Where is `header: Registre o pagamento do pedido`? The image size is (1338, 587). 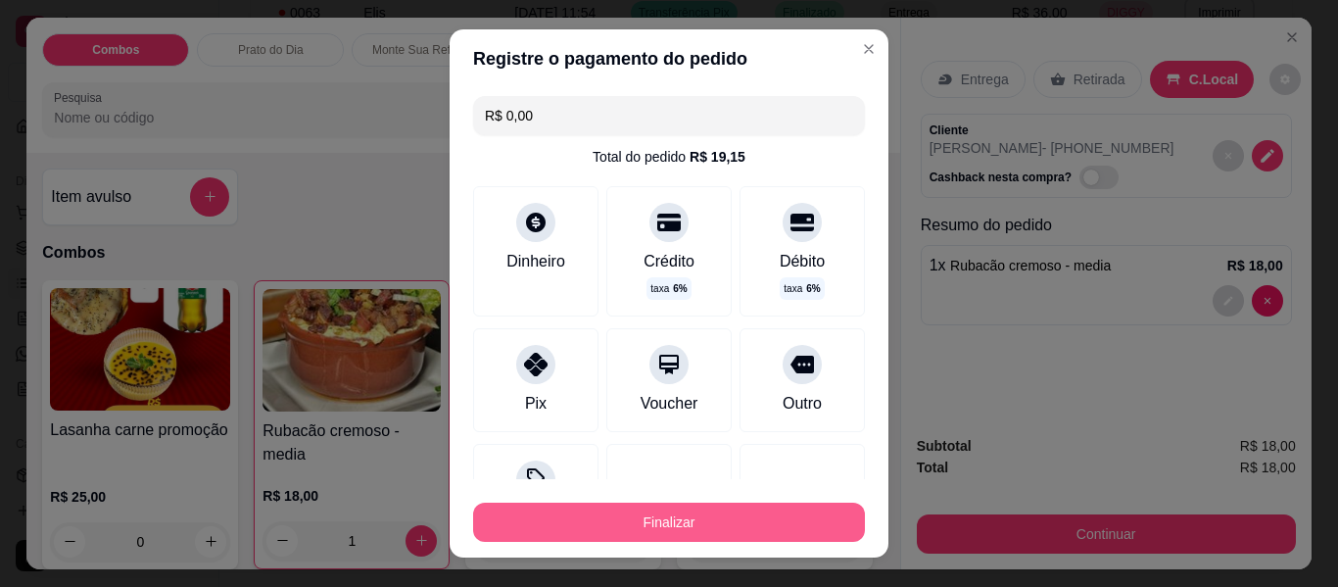 header: Registre o pagamento do pedido is located at coordinates (669, 59).